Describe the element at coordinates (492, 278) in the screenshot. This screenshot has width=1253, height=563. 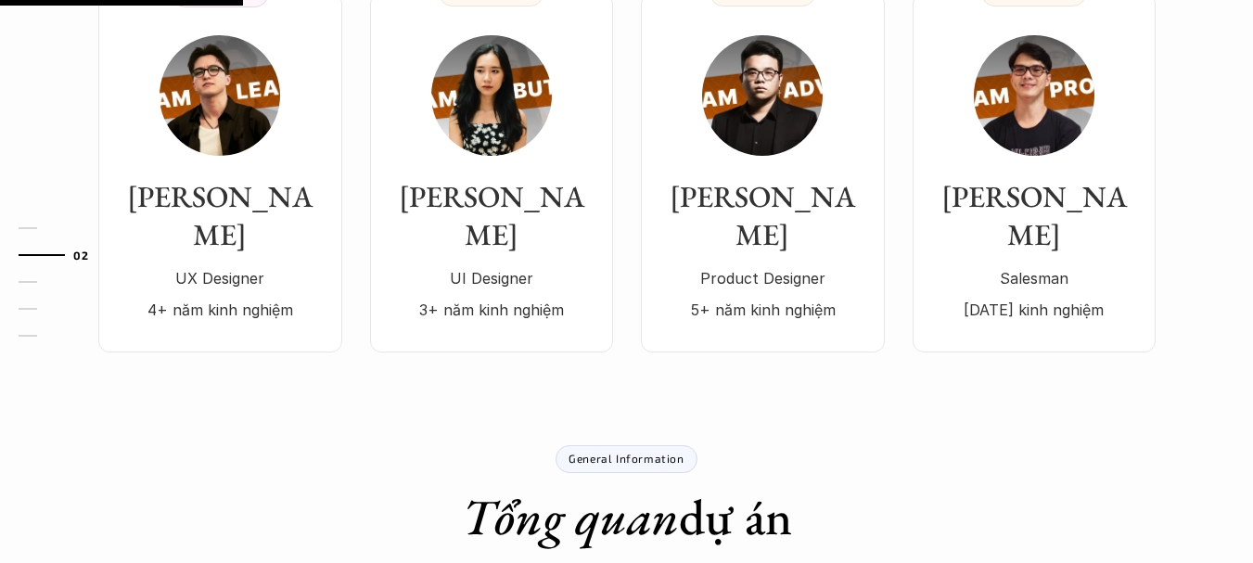
I see `p: UI Designer` at that location.